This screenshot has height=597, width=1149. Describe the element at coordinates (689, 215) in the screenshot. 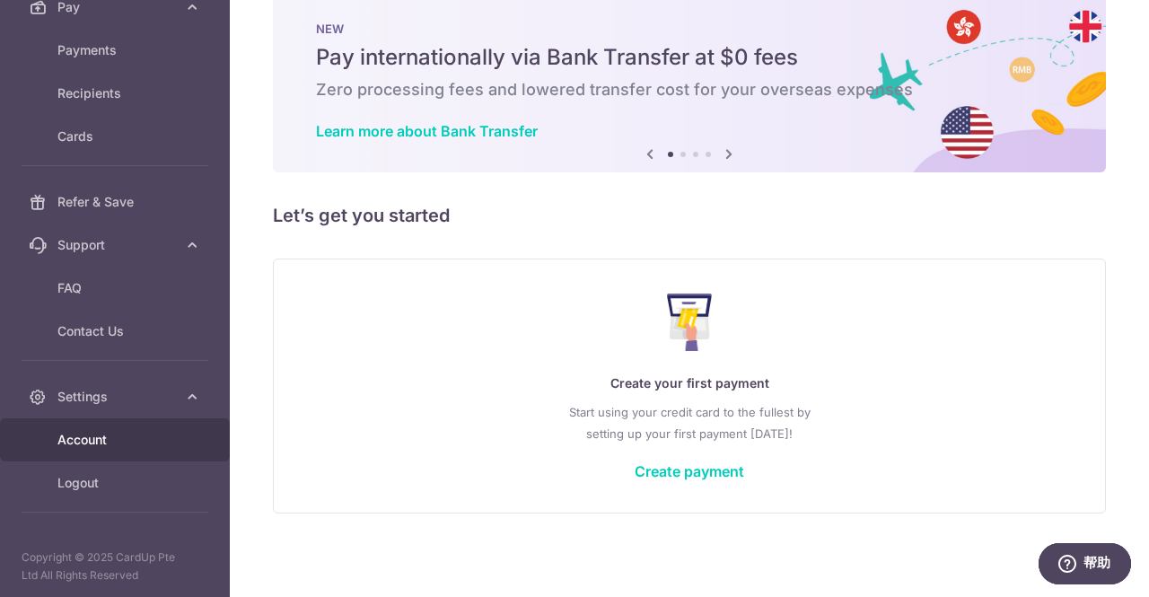

I see `h5: Let’s get you started` at that location.